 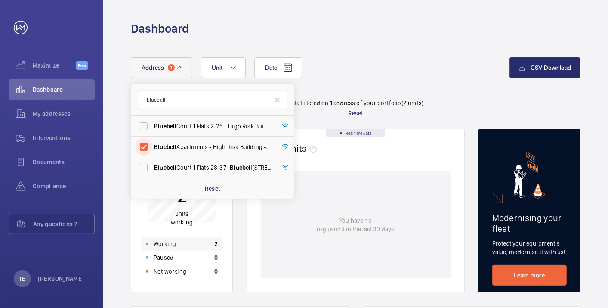 What do you see at coordinates (551, 68) in the screenshot?
I see `span: CSV Download` at bounding box center [551, 68].